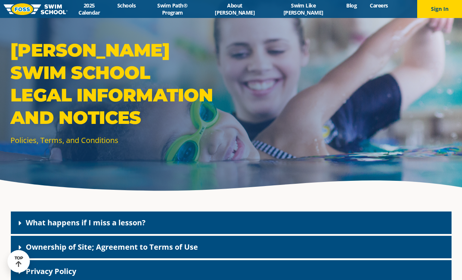 The image size is (462, 280). I want to click on a: Ownership of Site; Agreement to Terms of Use, so click(112, 246).